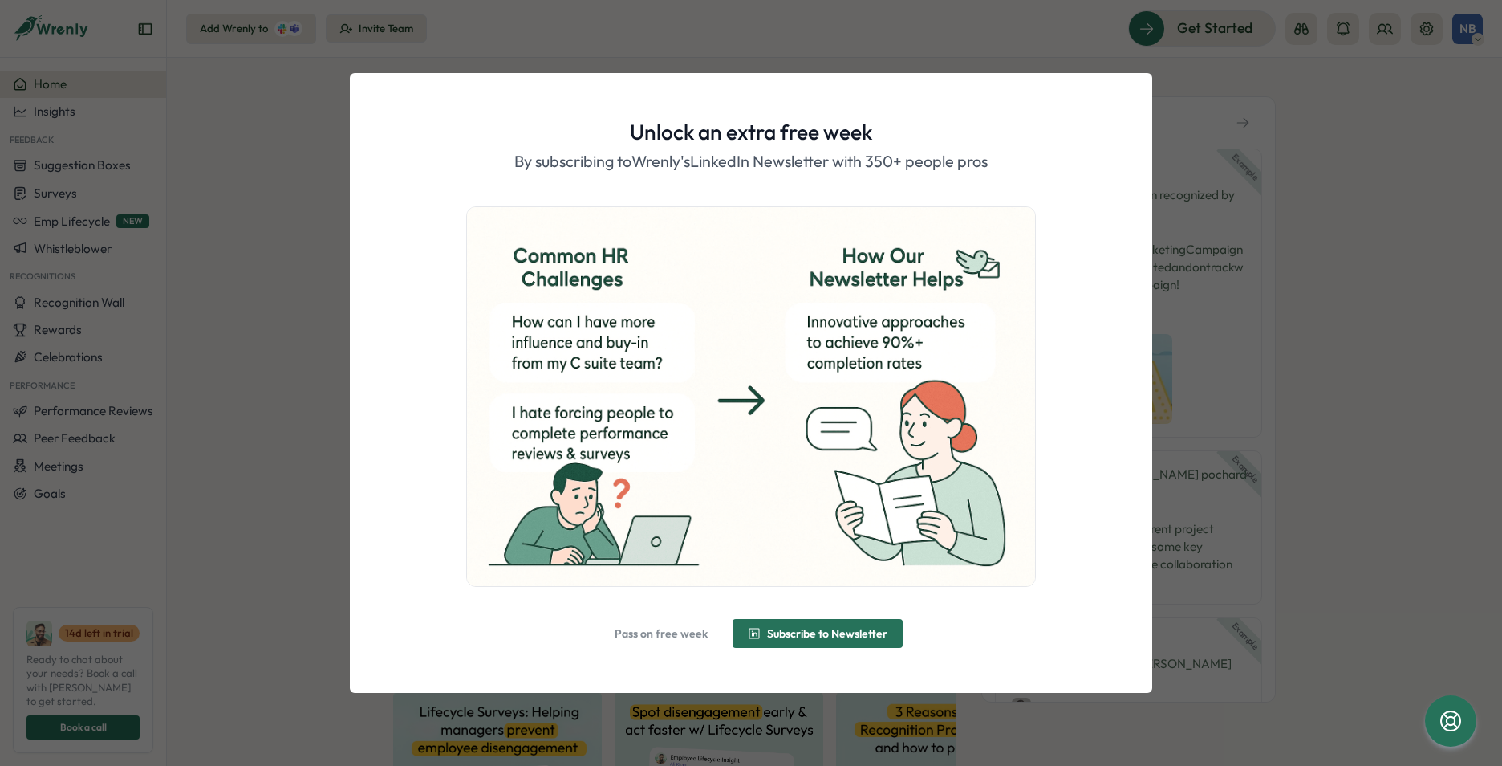 The width and height of the screenshot is (1502, 766). I want to click on span: Subscribe to Newsletter, so click(827, 633).